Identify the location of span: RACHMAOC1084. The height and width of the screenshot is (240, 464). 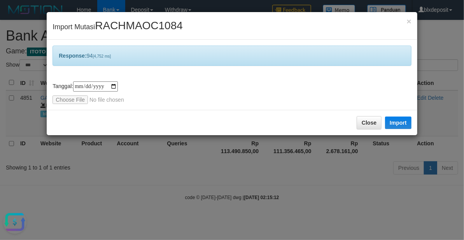
(139, 25).